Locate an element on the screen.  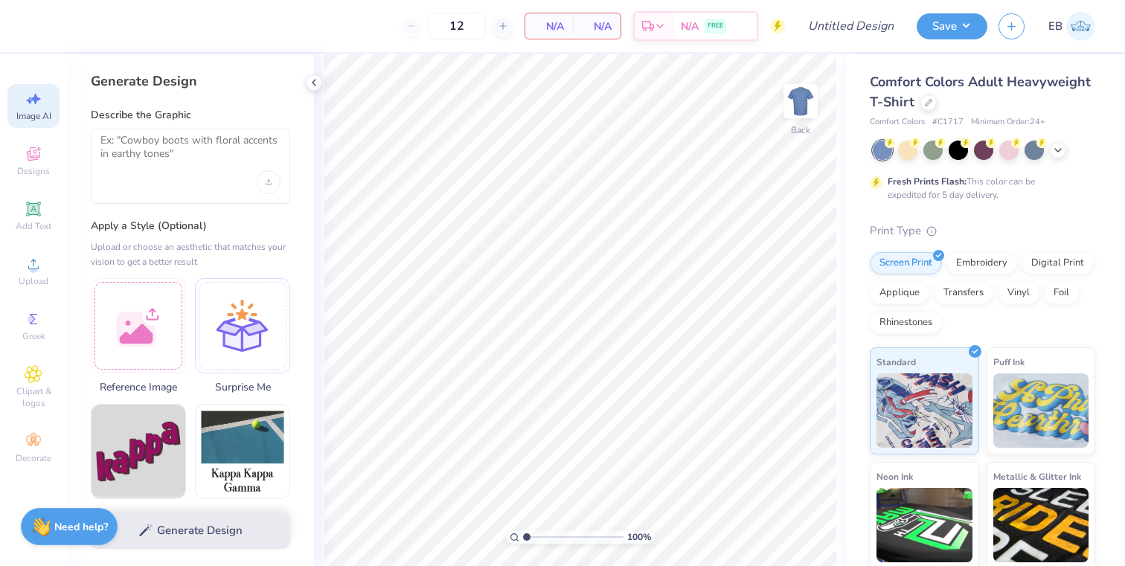
div: Embroidery is located at coordinates (982, 263).